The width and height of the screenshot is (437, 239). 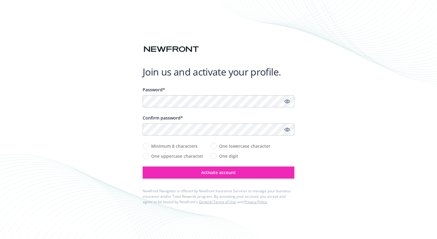 I want to click on div: Newfront Navigator is offered by Newfront Insurance Services to manage your business insurance an..., so click(x=218, y=196).